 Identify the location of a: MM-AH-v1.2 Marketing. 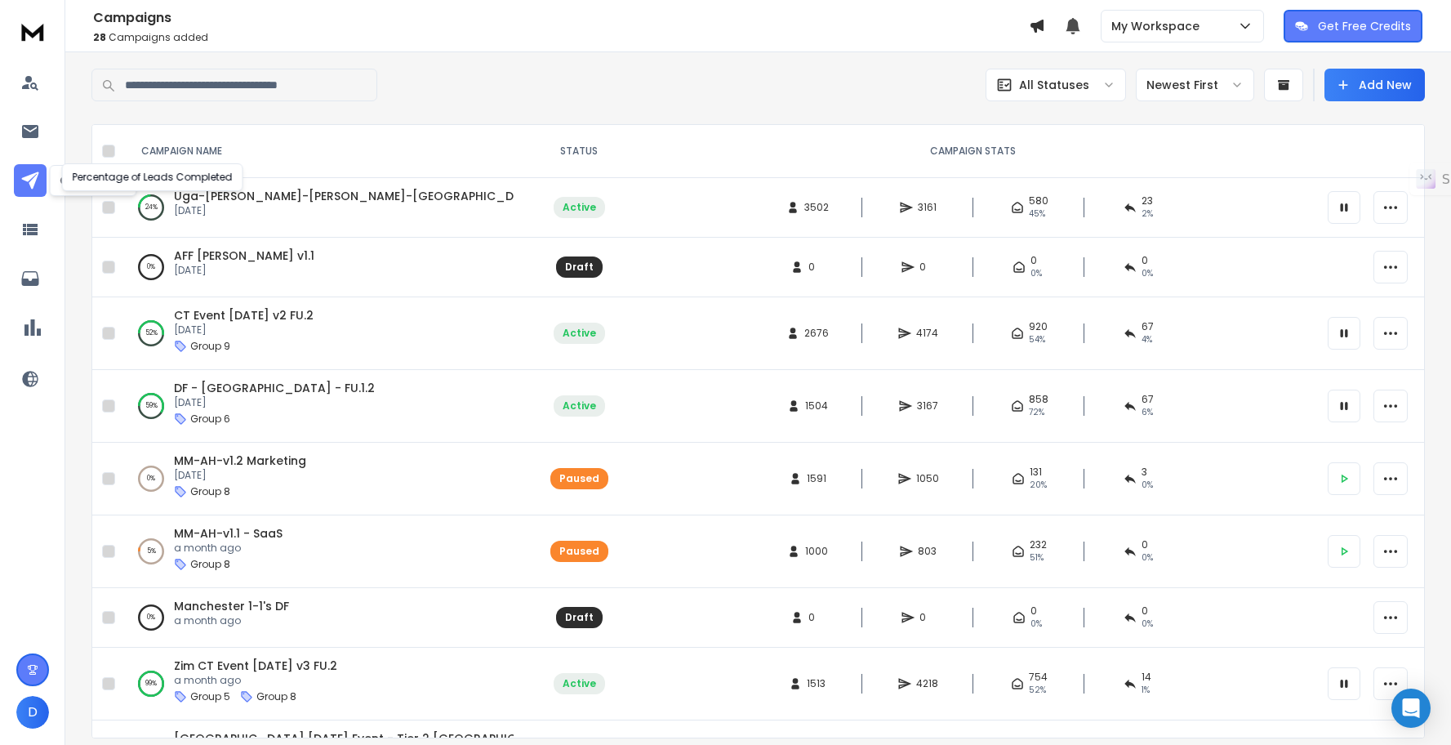
(240, 460).